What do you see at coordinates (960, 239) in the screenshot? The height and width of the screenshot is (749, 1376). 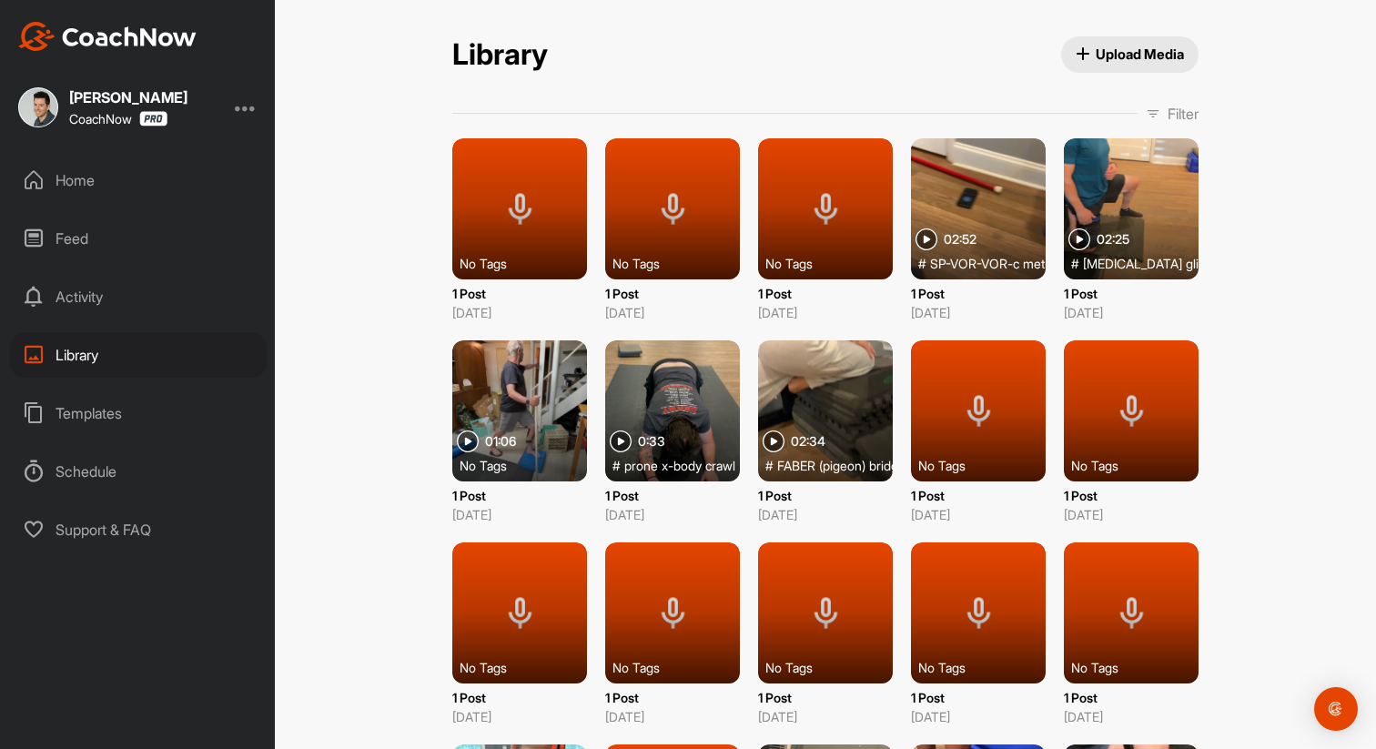 I see `span: 02:52` at bounding box center [960, 239].